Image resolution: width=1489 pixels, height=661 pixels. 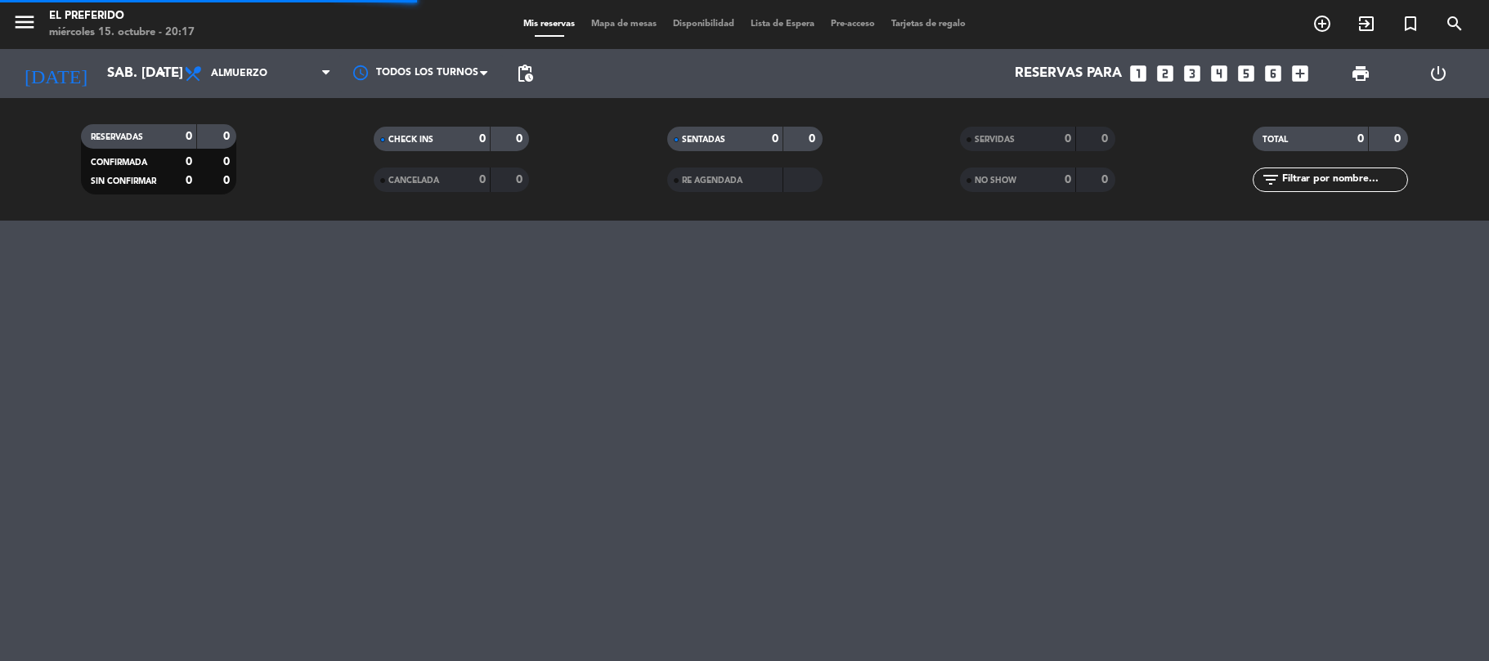 What do you see at coordinates (1438, 74) in the screenshot?
I see `i: power_settings_new` at bounding box center [1438, 74].